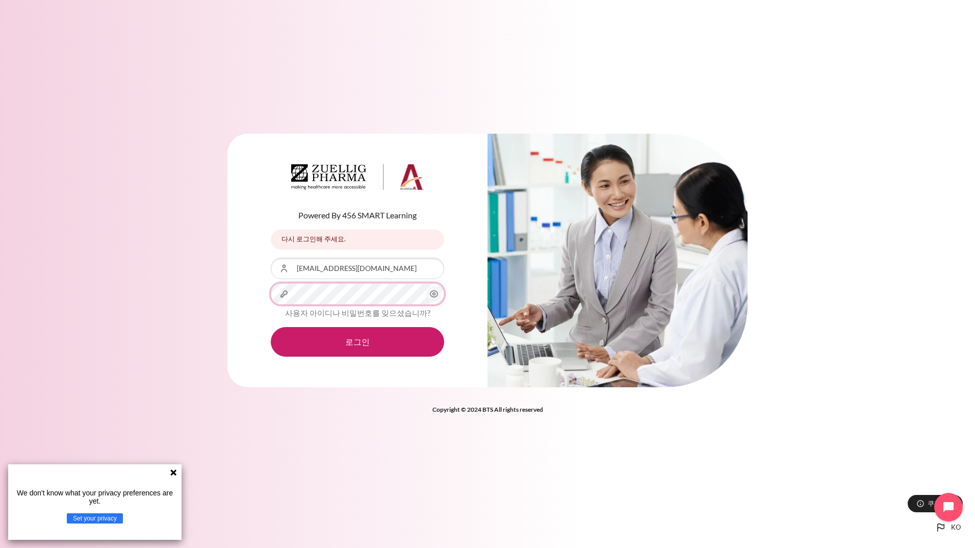 The image size is (975, 548). Describe the element at coordinates (942, 503) in the screenshot. I see `span: 쿠키 공지` at that location.